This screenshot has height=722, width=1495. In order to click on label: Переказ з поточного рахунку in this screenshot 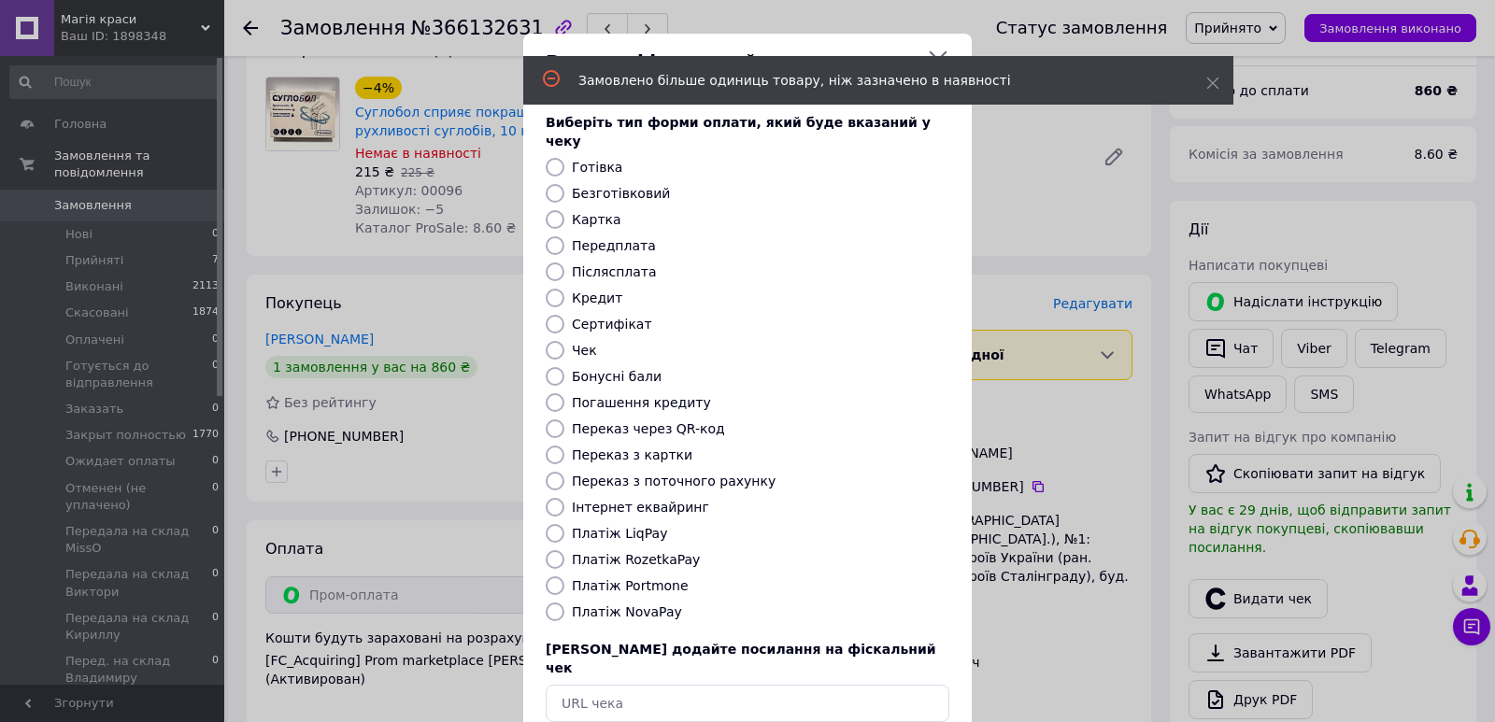, I will do `click(673, 481)`.